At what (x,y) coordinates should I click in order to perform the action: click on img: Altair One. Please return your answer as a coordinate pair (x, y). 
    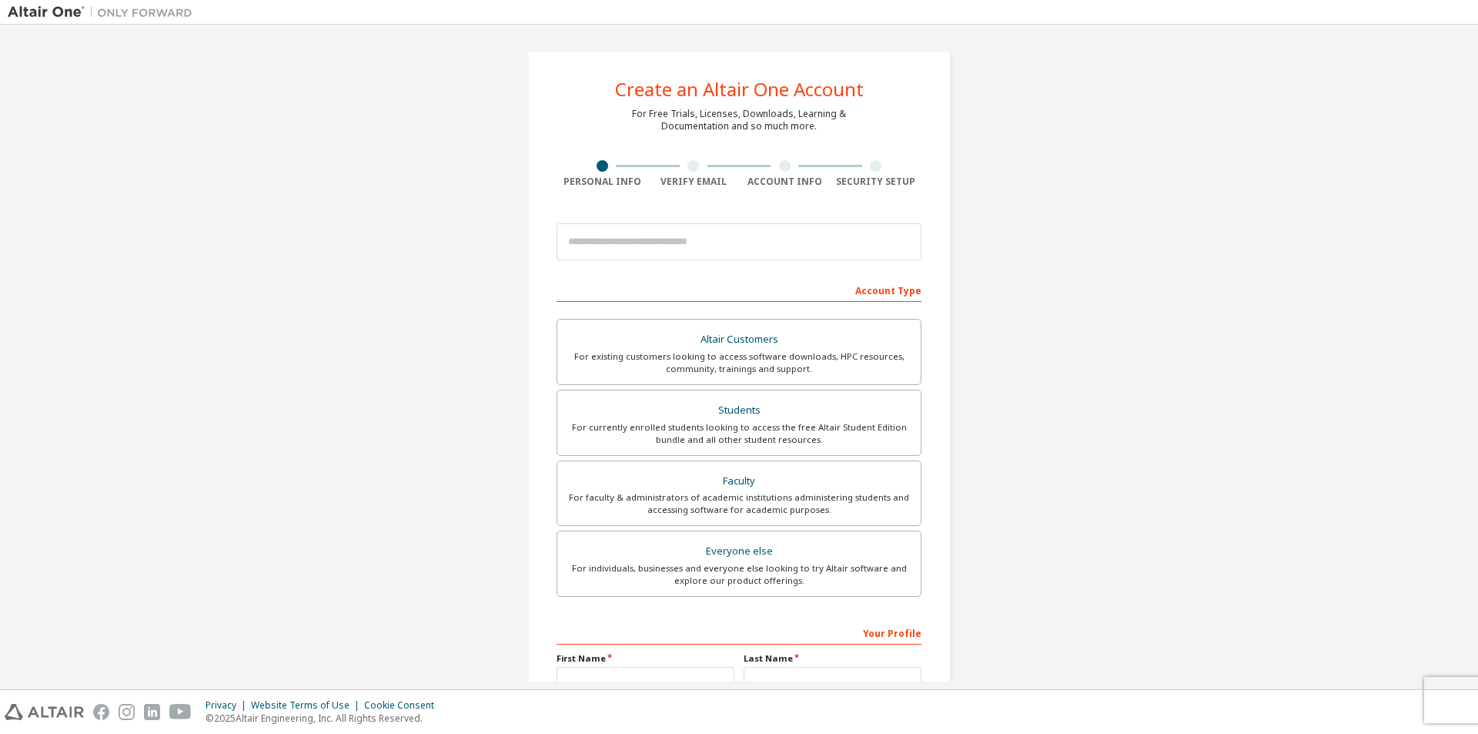
    Looking at the image, I should click on (104, 12).